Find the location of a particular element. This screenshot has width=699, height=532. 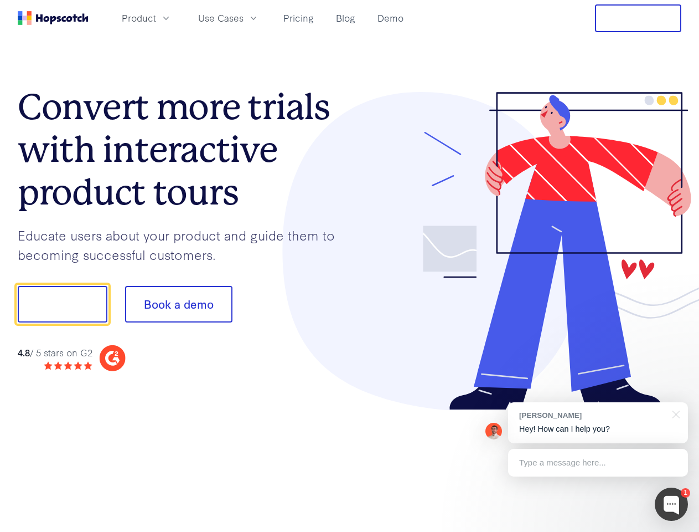

div: Type a message here... is located at coordinates (598, 462).